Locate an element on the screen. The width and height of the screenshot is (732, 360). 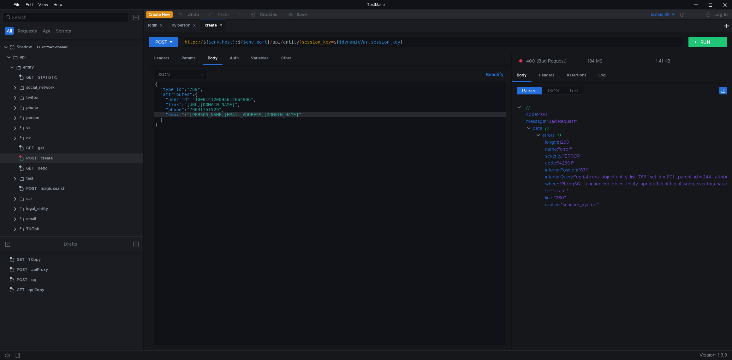
div: apiProxy is located at coordinates (39, 270).